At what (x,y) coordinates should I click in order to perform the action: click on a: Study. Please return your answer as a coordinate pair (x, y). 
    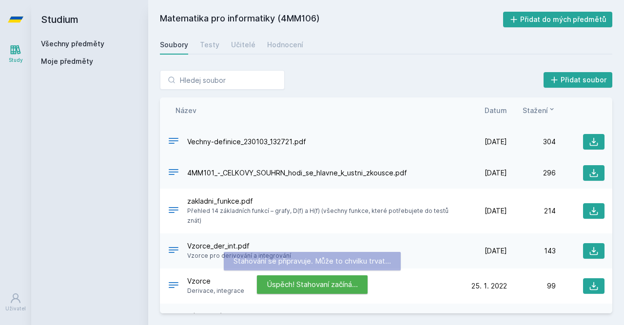
    Looking at the image, I should click on (16, 54).